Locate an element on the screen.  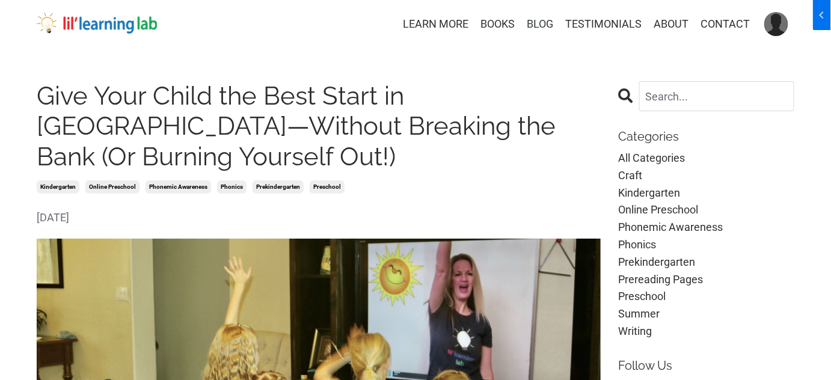
a: writing is located at coordinates (707, 331).